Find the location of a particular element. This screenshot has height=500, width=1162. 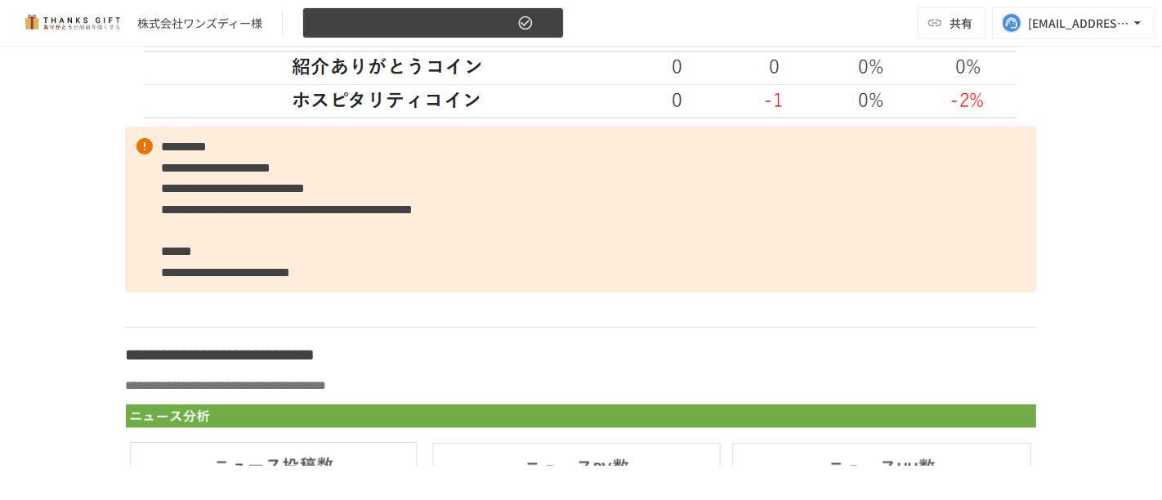

div: 株式会社ワンズディー様 is located at coordinates (199, 23).